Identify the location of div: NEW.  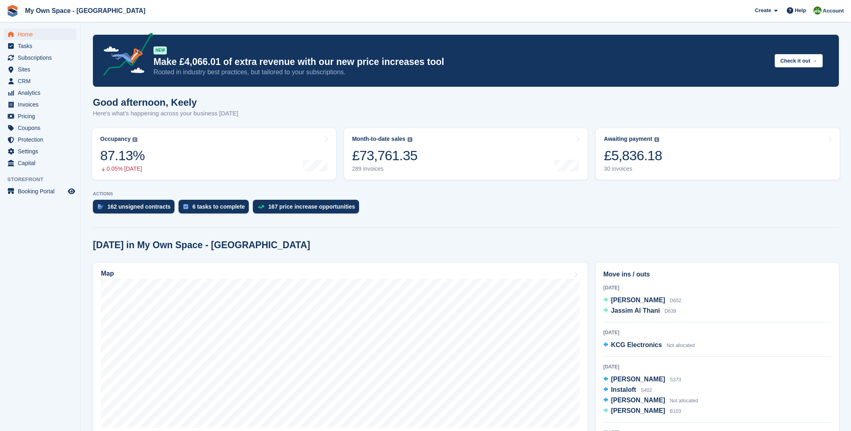
(160, 50).